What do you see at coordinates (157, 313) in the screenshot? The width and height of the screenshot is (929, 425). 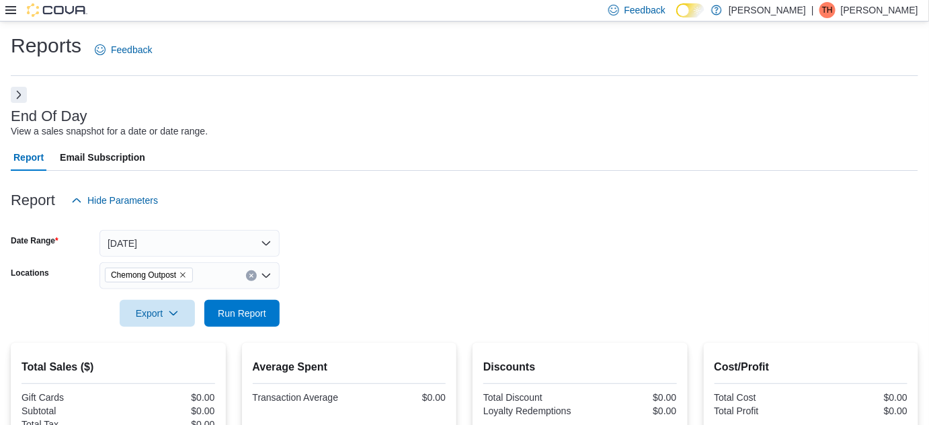 I see `button: Export` at bounding box center [157, 313].